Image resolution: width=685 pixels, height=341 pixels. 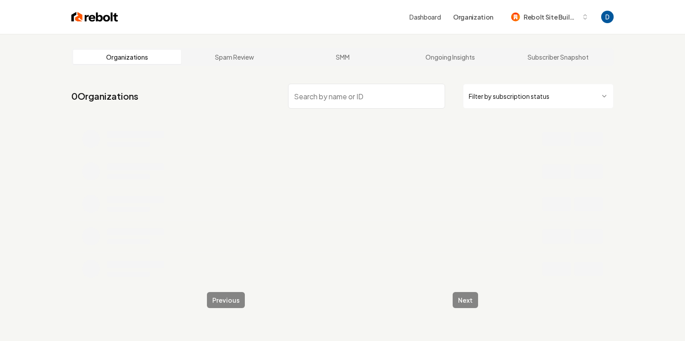 What do you see at coordinates (94, 17) in the screenshot?
I see `img: Rebolt Logo` at bounding box center [94, 17].